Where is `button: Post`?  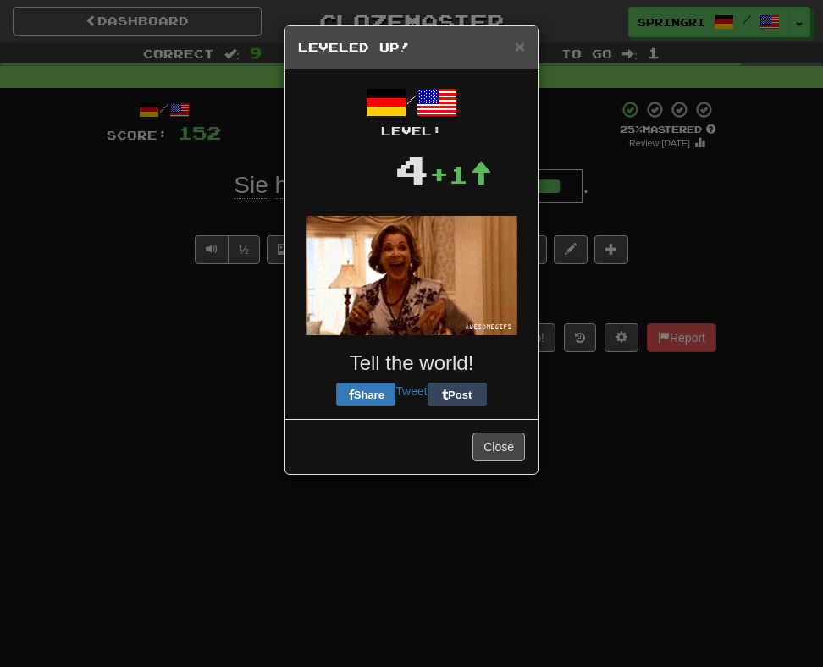
button: Post is located at coordinates (457, 395).